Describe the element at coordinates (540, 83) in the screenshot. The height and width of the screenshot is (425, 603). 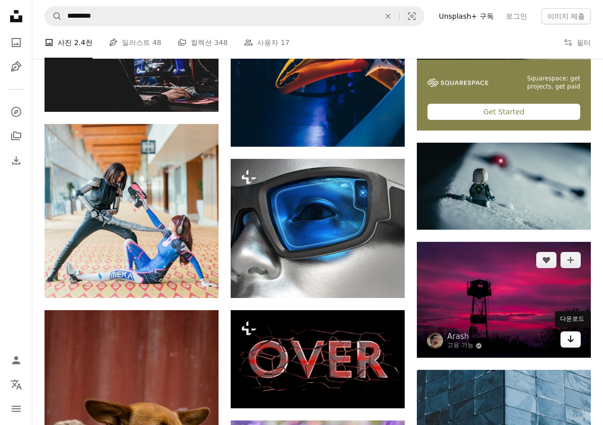
I see `span: Squarespace: get projects, get paid` at that location.